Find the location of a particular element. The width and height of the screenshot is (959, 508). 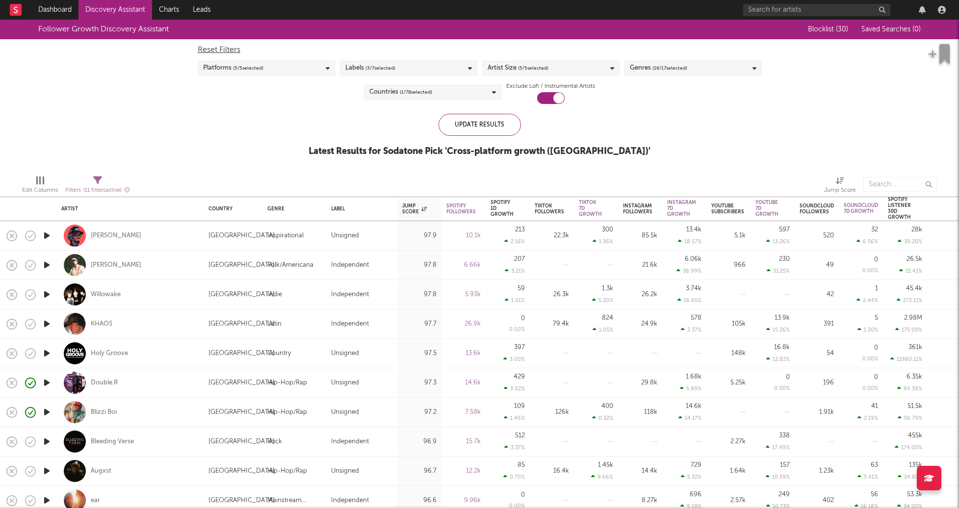

a: Augxst is located at coordinates (101, 471).